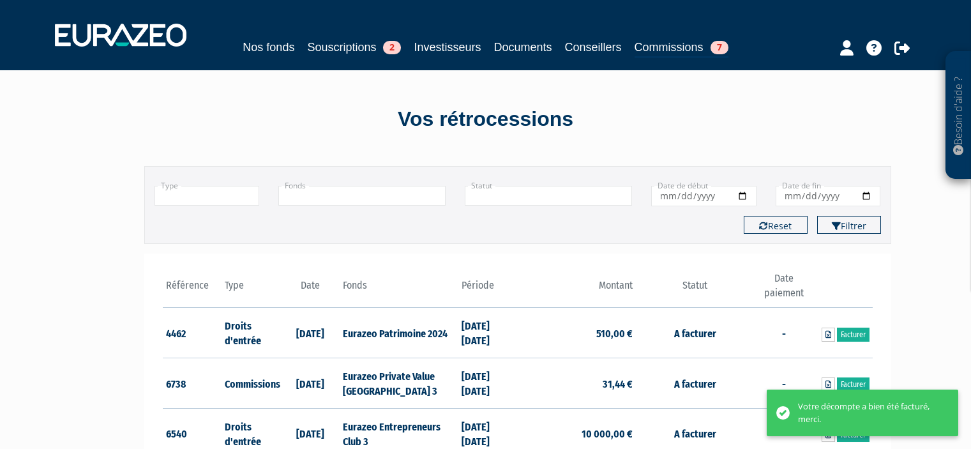 The width and height of the screenshot is (971, 449). What do you see at coordinates (398, 332) in the screenshot?
I see `td: Eurazeo Patrimoine 2024` at bounding box center [398, 332].